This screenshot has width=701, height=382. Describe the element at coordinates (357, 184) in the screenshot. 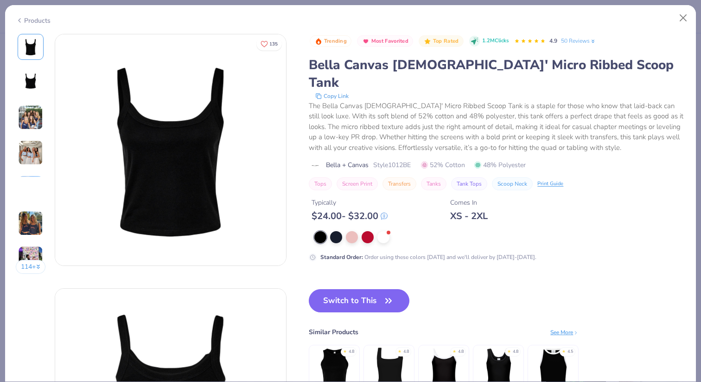

I see `button: Screen Print` at that location.